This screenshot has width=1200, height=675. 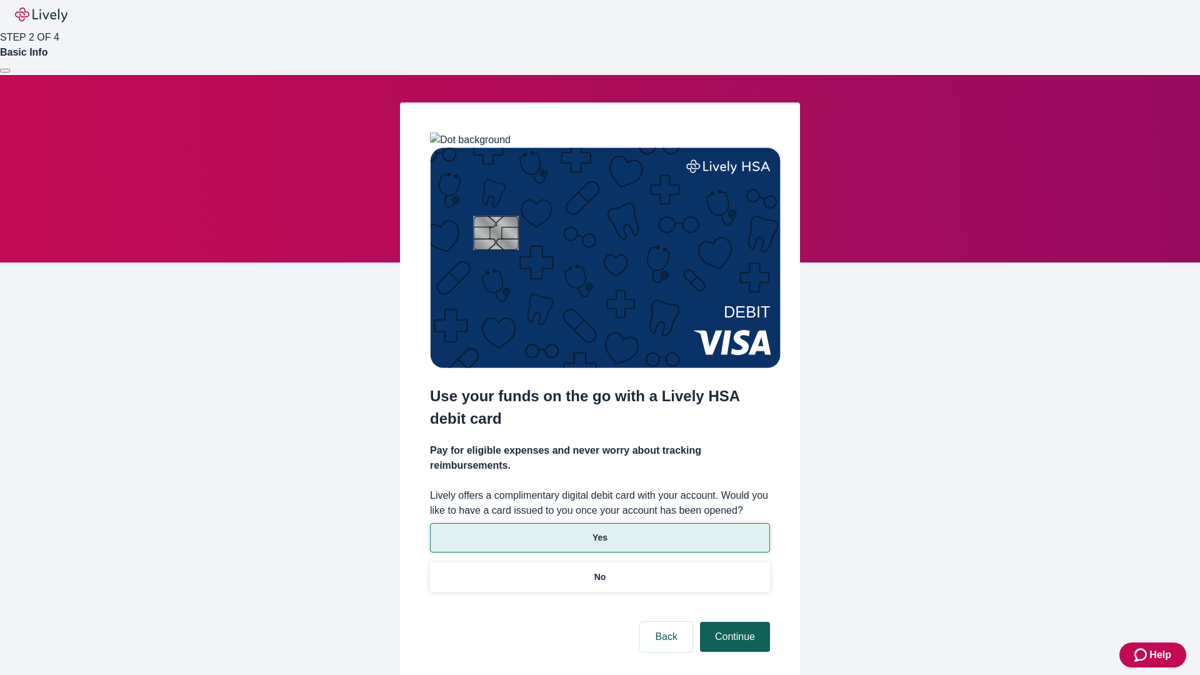 What do you see at coordinates (600, 407) in the screenshot?
I see `h2: Use your funds on the go with a Lively HSA debit card` at bounding box center [600, 407].